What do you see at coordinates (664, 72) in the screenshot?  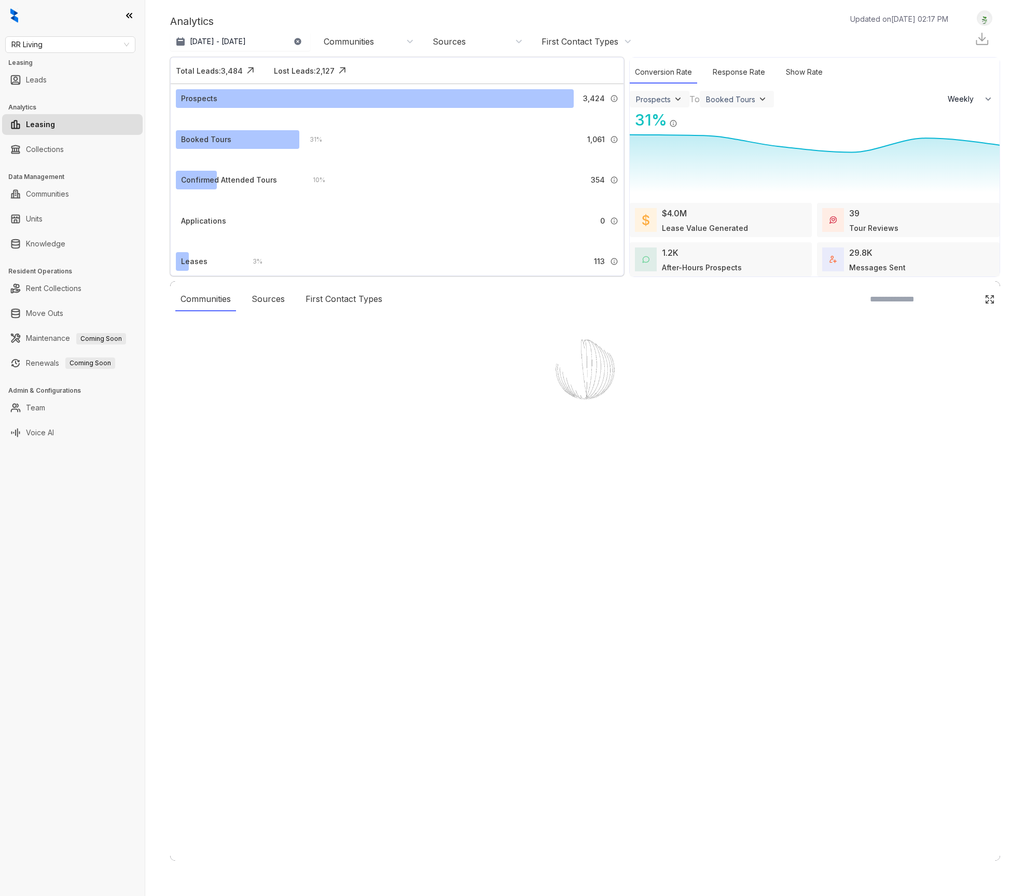 I see `div: Conversion Rate` at bounding box center [664, 72].